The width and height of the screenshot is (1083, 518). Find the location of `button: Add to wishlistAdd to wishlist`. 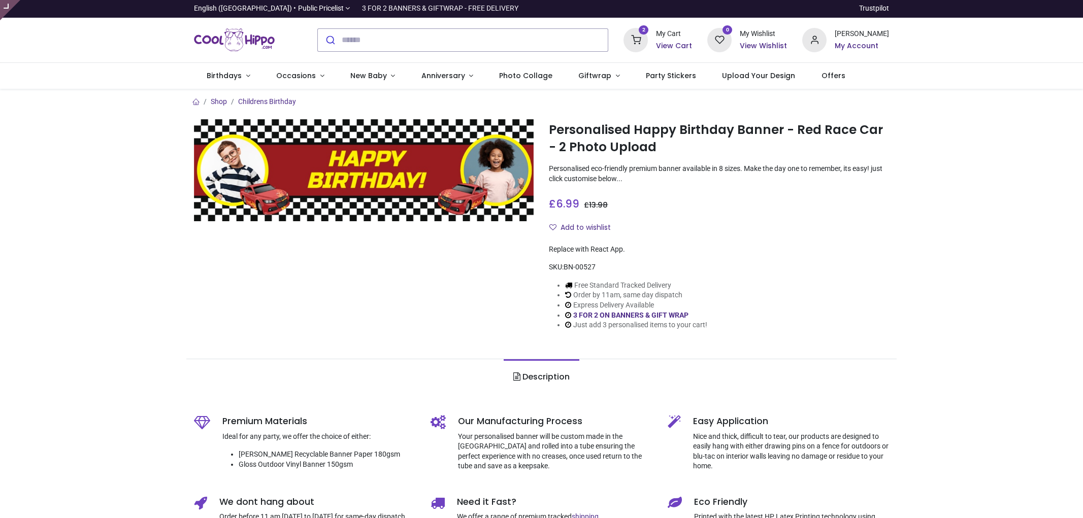

button: Add to wishlistAdd to wishlist is located at coordinates (584, 228).